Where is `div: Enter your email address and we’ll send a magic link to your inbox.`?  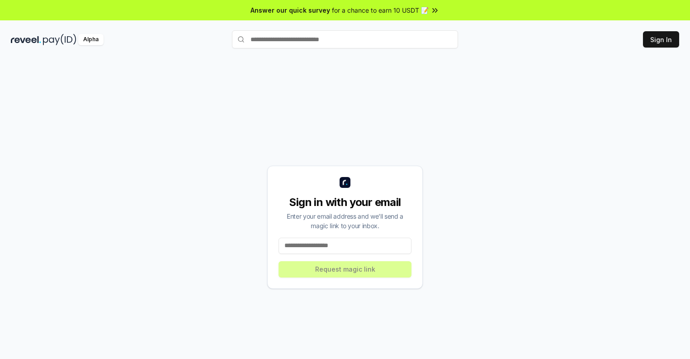
div: Enter your email address and we’ll send a magic link to your inbox. is located at coordinates (345, 221).